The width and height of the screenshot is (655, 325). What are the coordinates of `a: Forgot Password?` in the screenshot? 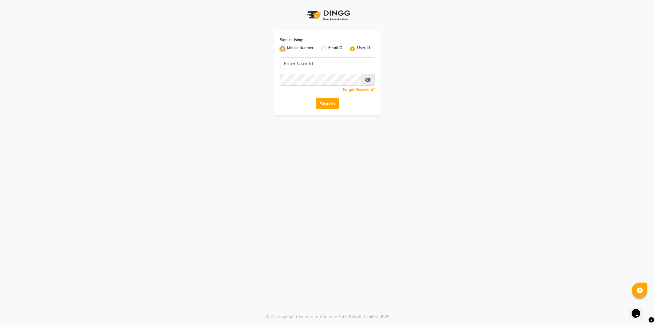 It's located at (359, 89).